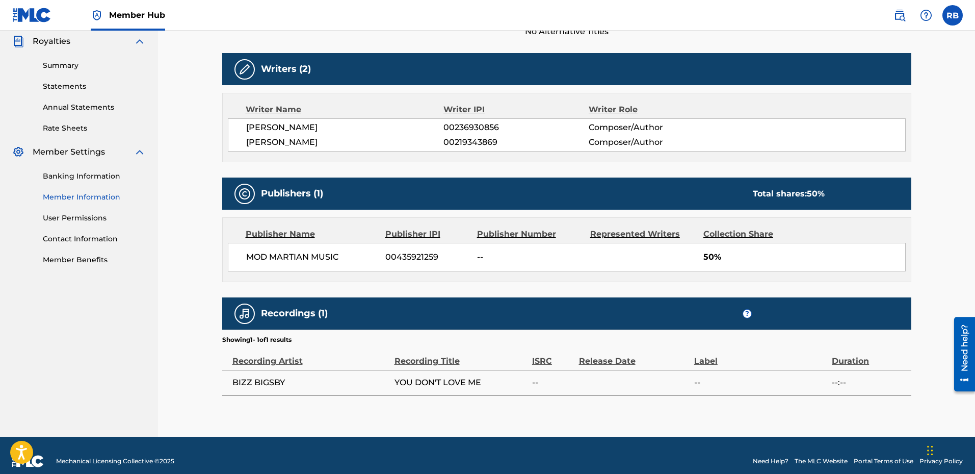 The image size is (975, 474). I want to click on div: Drag, so click(931, 450).